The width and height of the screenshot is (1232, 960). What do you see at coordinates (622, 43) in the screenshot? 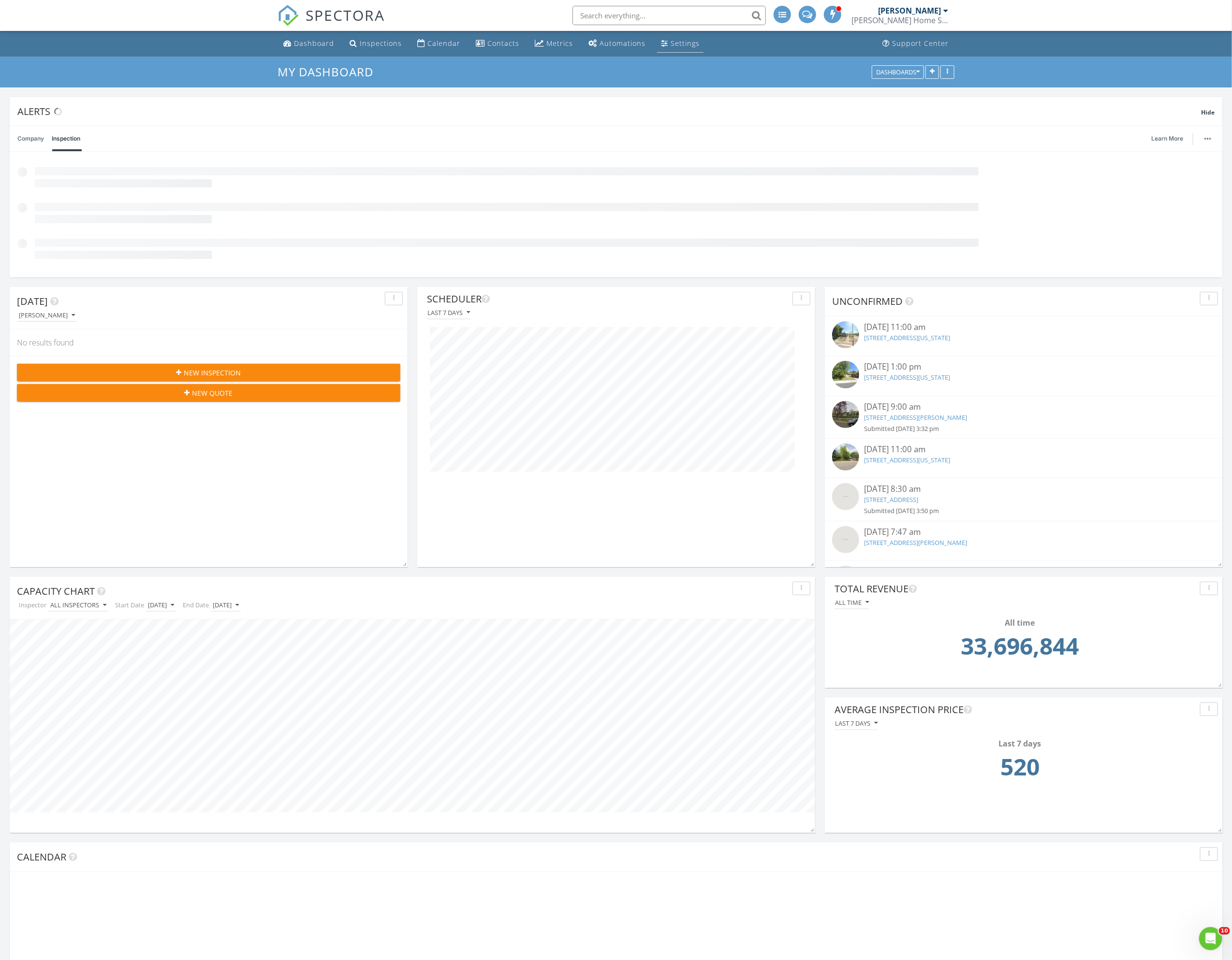
I see `div: Automations` at bounding box center [622, 43].